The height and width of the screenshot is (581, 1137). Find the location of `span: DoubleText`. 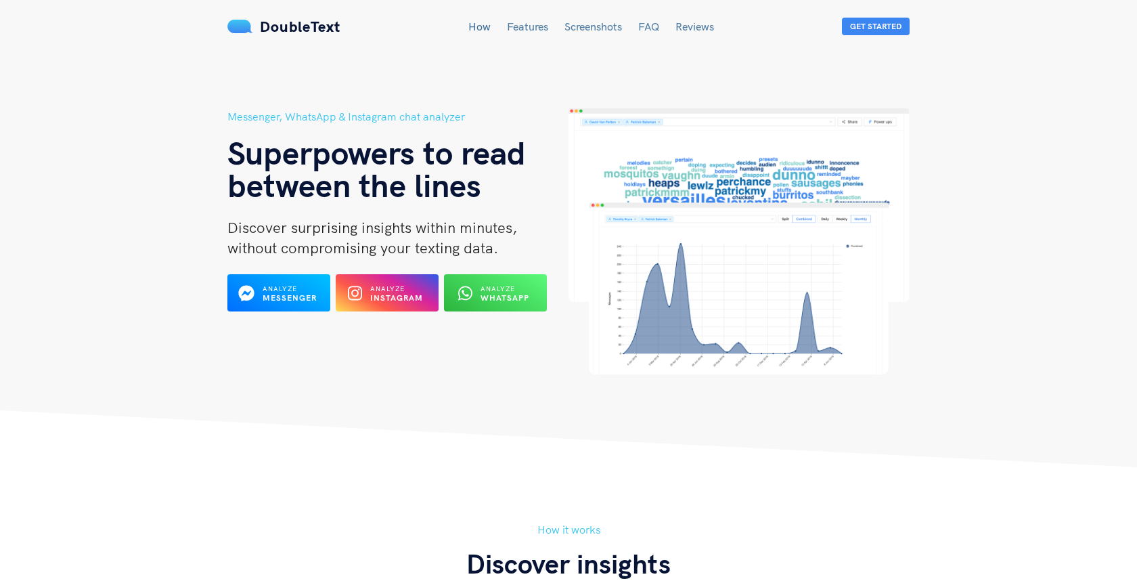

span: DoubleText is located at coordinates (300, 26).